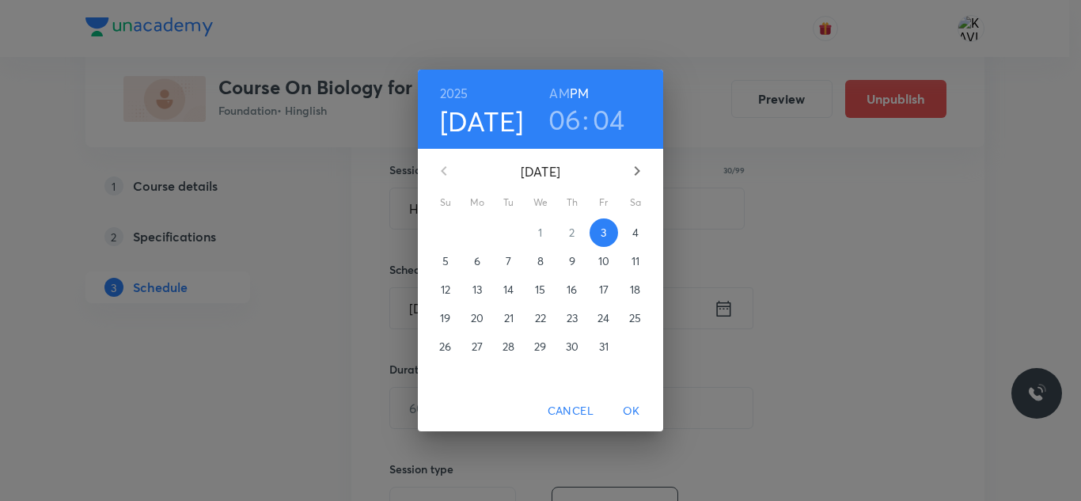 This screenshot has height=501, width=1081. Describe the element at coordinates (635, 233) in the screenshot. I see `button: 4` at that location.